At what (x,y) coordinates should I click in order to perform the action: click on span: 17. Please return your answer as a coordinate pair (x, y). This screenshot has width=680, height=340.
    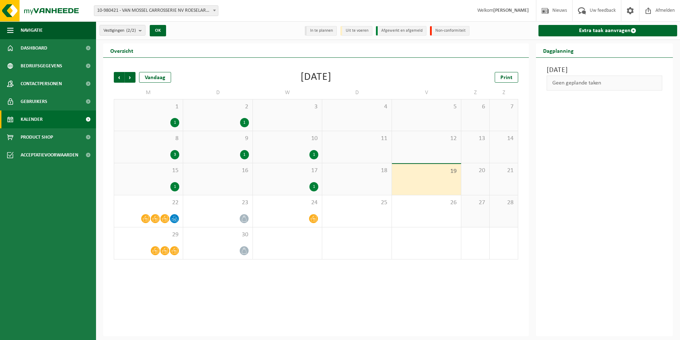
    Looking at the image, I should click on (288, 170).